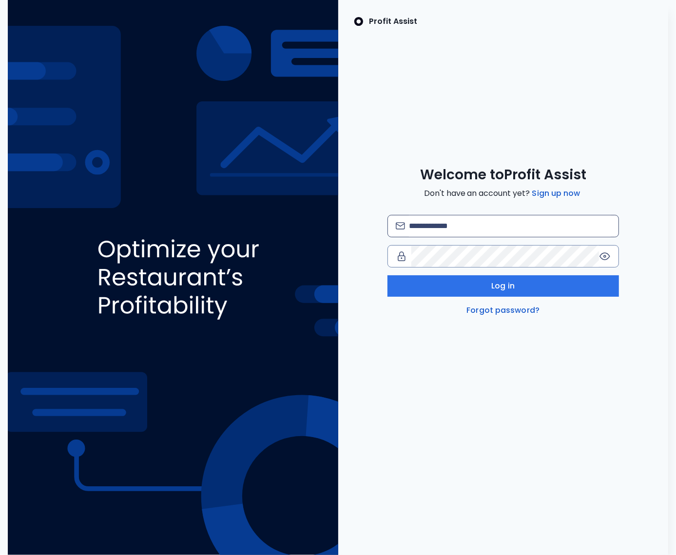  Describe the element at coordinates (359, 21) in the screenshot. I see `img: SpotOn Logo` at that location.